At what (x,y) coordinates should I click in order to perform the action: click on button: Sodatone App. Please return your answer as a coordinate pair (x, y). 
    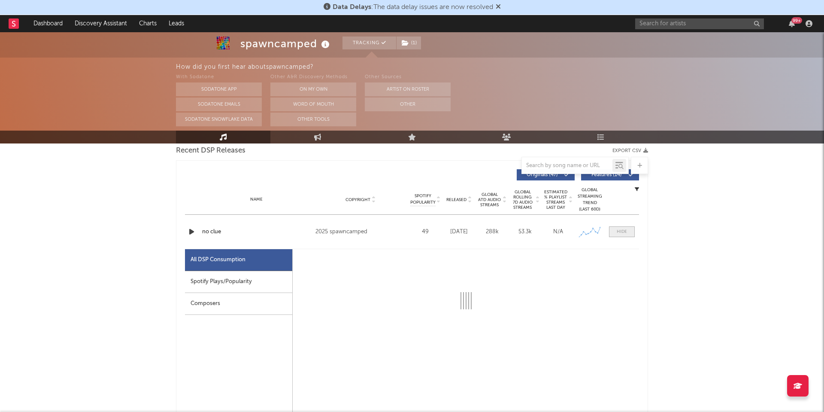
    Looking at the image, I should click on (219, 89).